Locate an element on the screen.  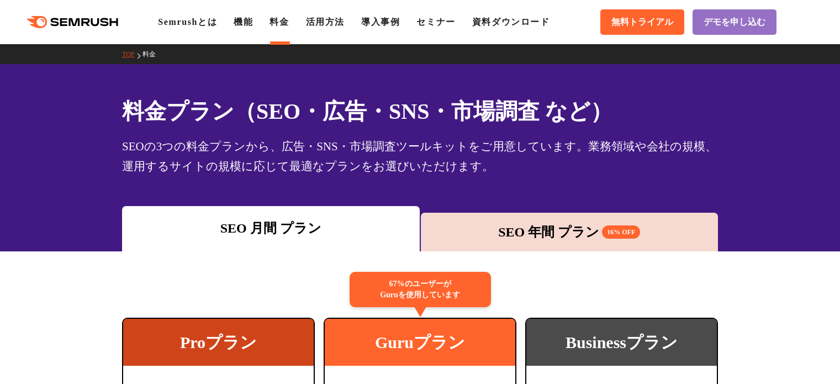
span: 16% OFF is located at coordinates (621, 232).